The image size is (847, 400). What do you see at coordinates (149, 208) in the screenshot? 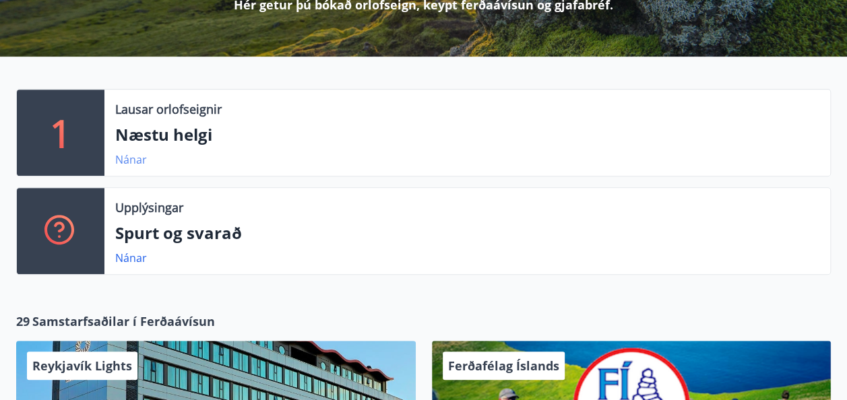
I see `p: Upplýsingar` at bounding box center [149, 208].